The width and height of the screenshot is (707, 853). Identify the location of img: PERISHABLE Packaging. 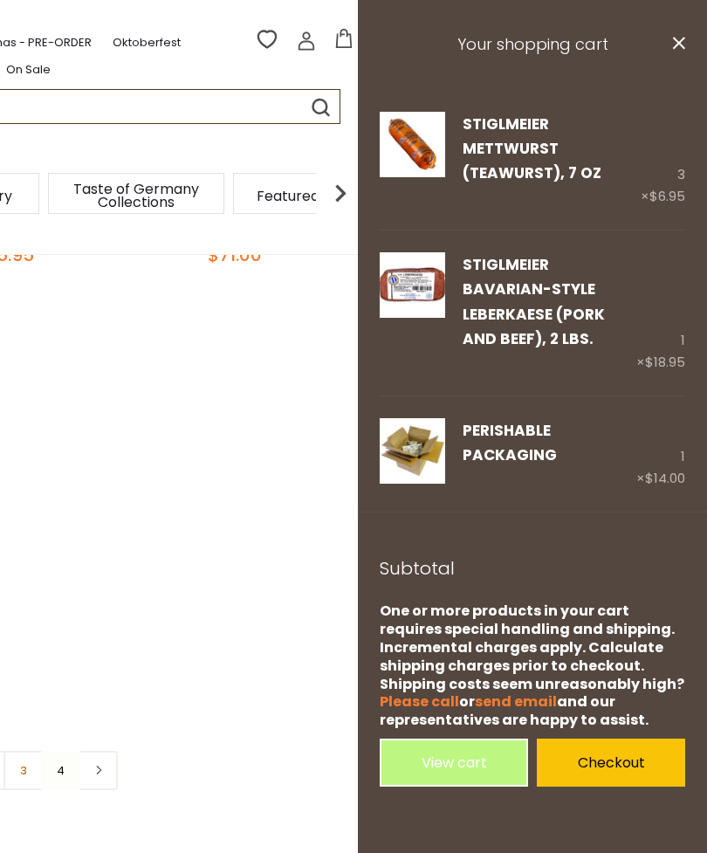
(412, 451).